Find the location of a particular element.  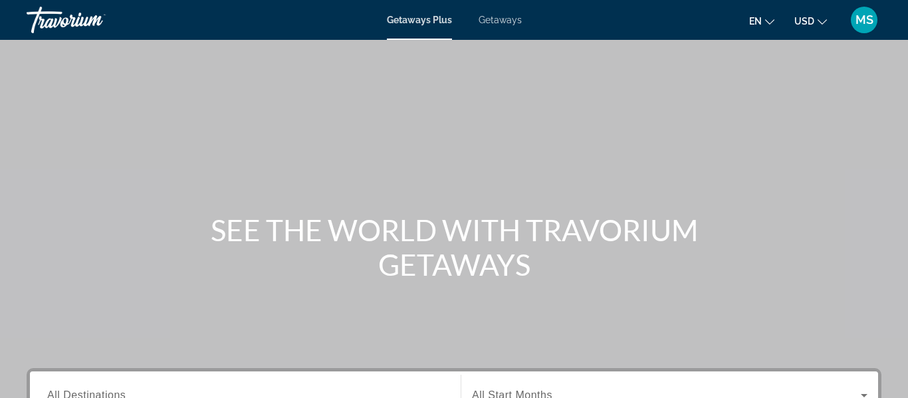

span: USD is located at coordinates (804, 21).